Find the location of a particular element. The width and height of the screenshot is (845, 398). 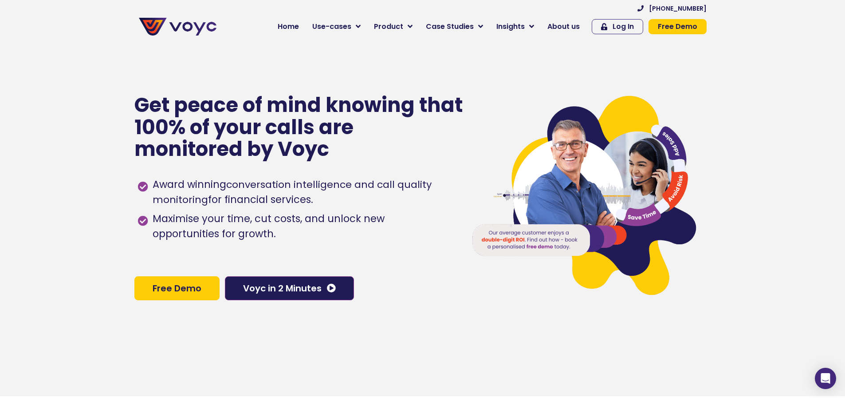

span: Log In is located at coordinates (623, 27).